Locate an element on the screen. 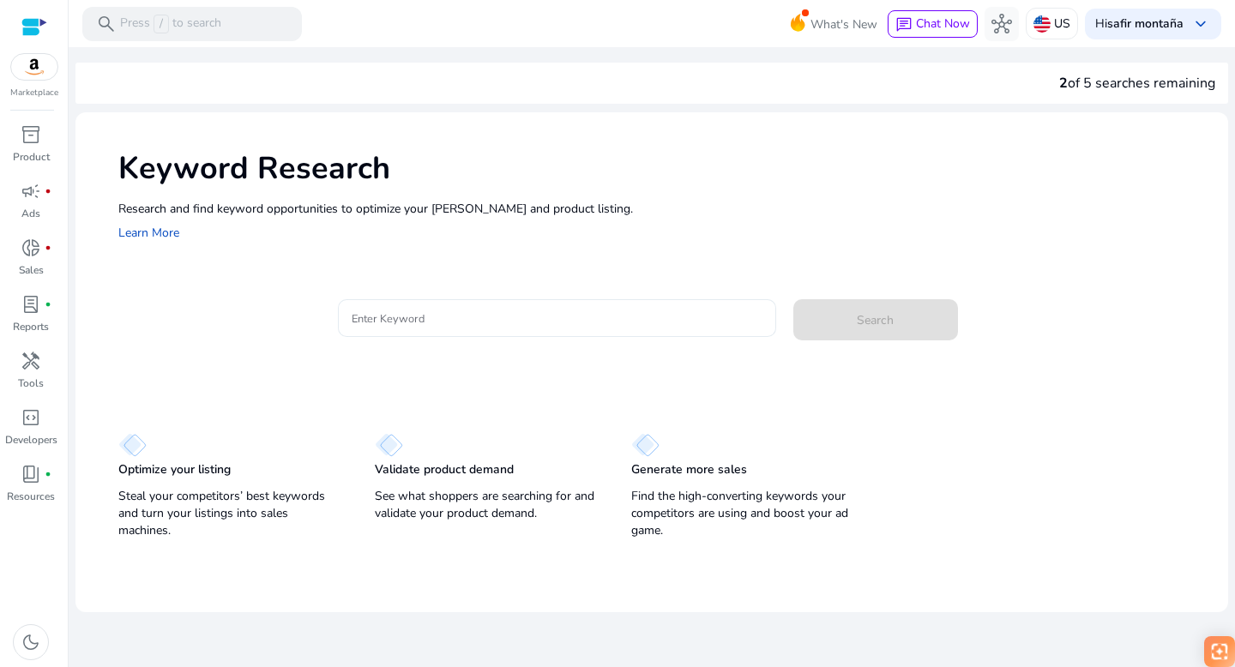  span: lab_profile is located at coordinates (31, 304).